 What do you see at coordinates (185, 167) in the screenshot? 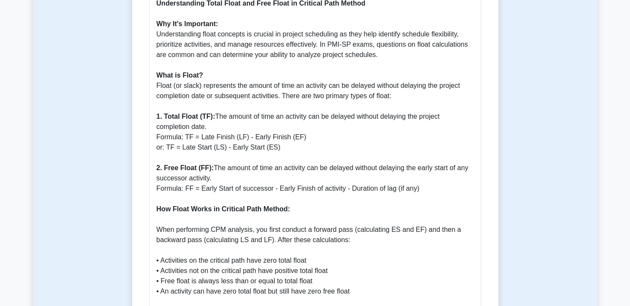
I see `b: 2. Free Float (FF):` at bounding box center [185, 167].